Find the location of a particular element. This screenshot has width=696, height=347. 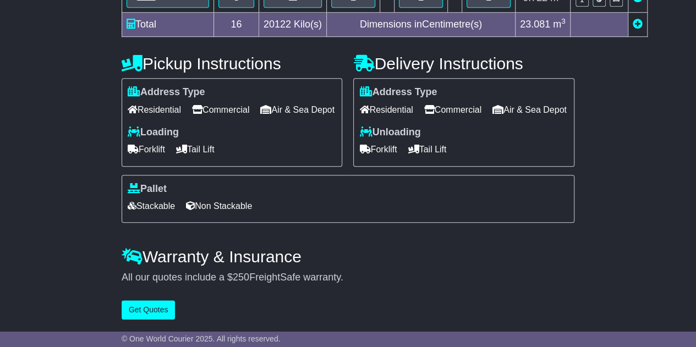

div: All our quotes include a $ FreightSafe warranty. is located at coordinates (348, 278).